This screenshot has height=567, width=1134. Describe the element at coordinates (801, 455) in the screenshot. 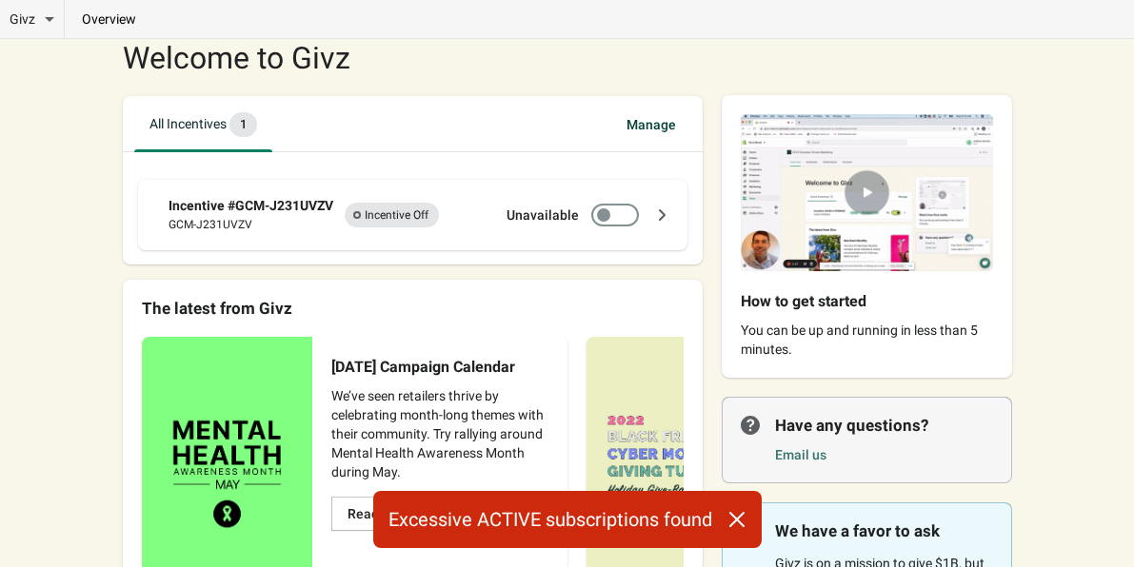

I see `a: Email us` at that location.